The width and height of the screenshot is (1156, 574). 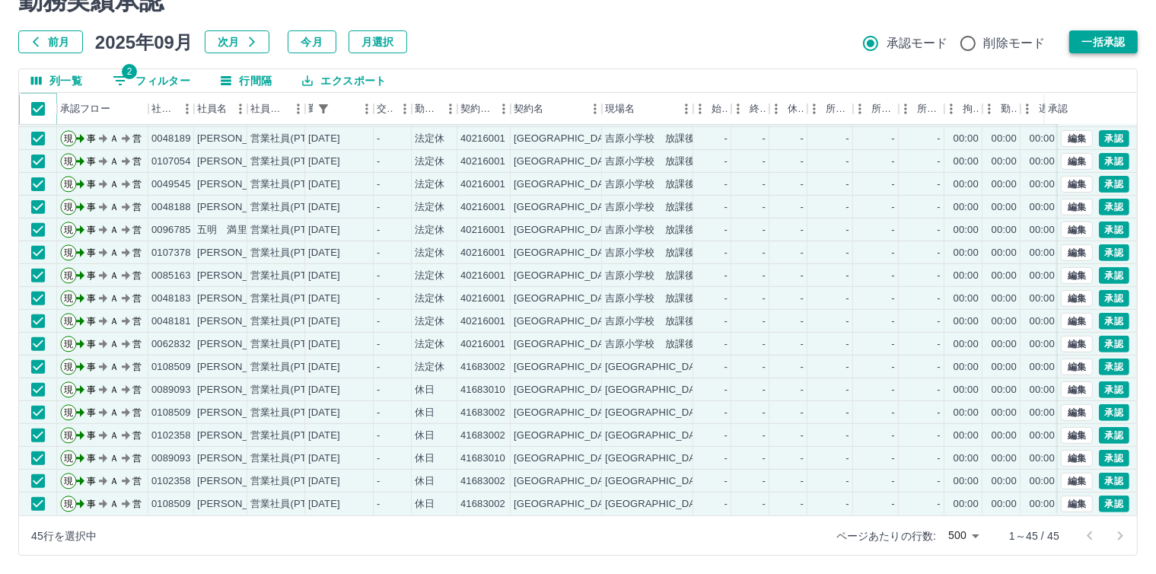 I want to click on div: 社員番号, so click(x=164, y=109).